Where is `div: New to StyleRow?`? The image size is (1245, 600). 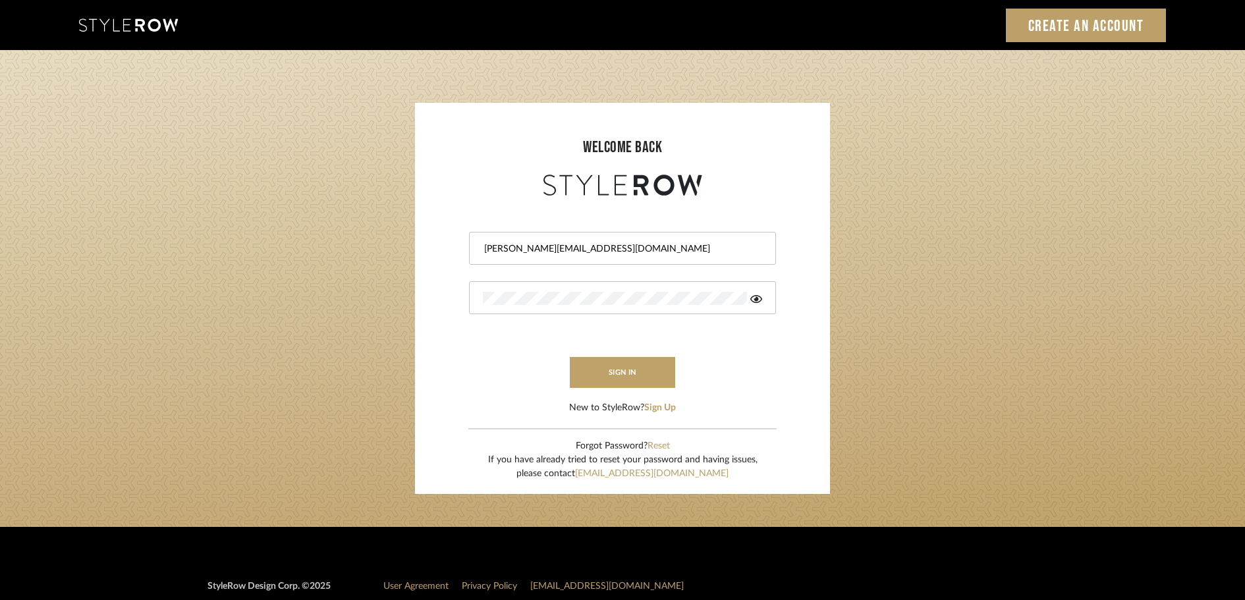 div: New to StyleRow? is located at coordinates (623, 408).